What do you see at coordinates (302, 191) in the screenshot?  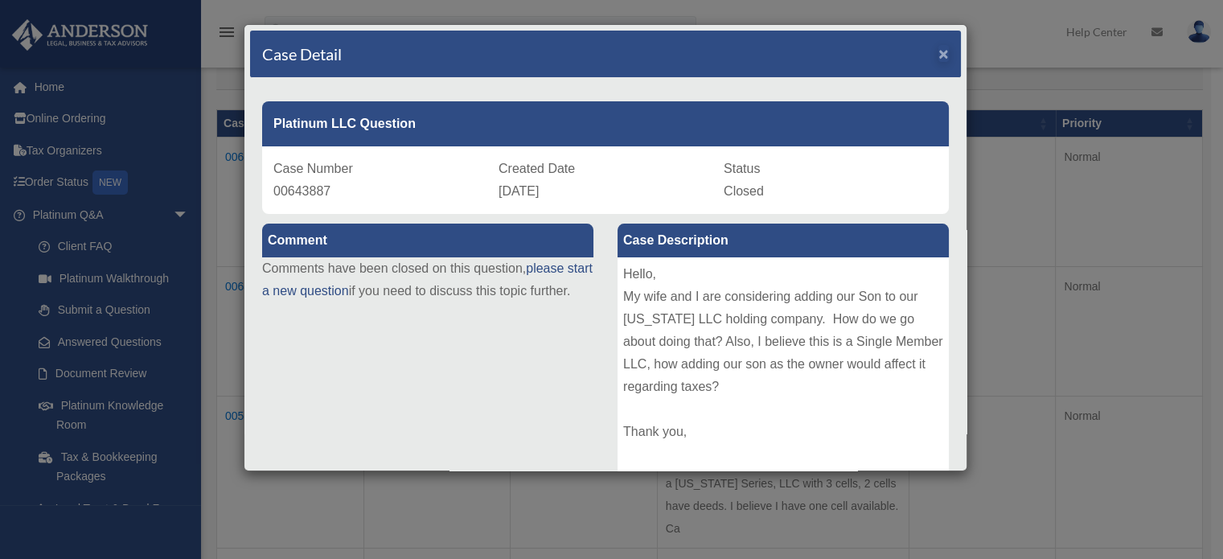 I see `span: 00643887` at bounding box center [302, 191].